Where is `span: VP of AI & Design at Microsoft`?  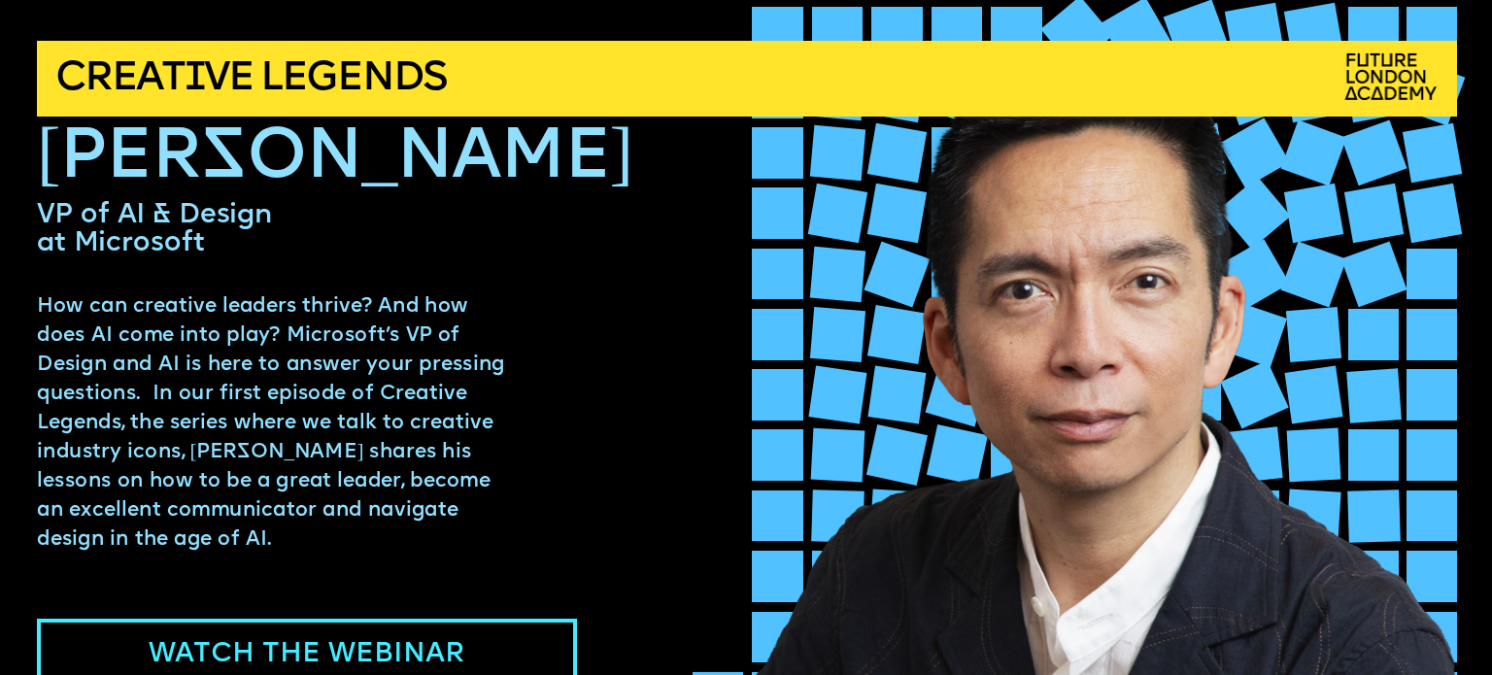 span: VP of AI & Design at Microsoft is located at coordinates (157, 229).